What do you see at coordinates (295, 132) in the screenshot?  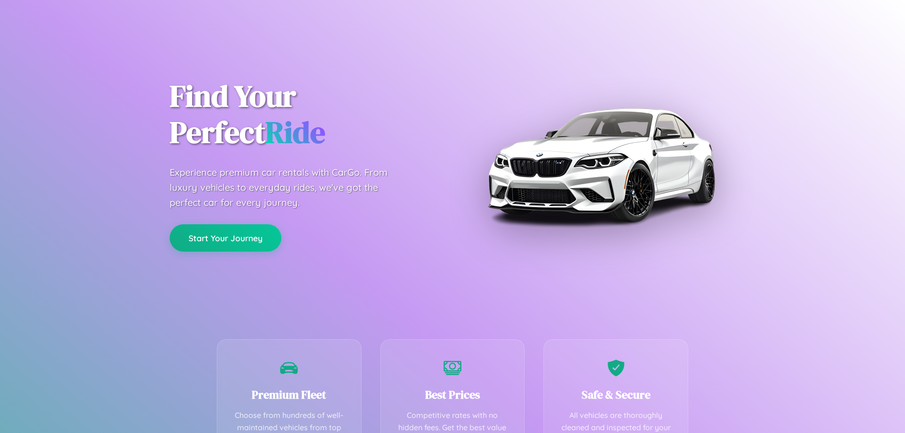 I see `span: Ride` at bounding box center [295, 132].